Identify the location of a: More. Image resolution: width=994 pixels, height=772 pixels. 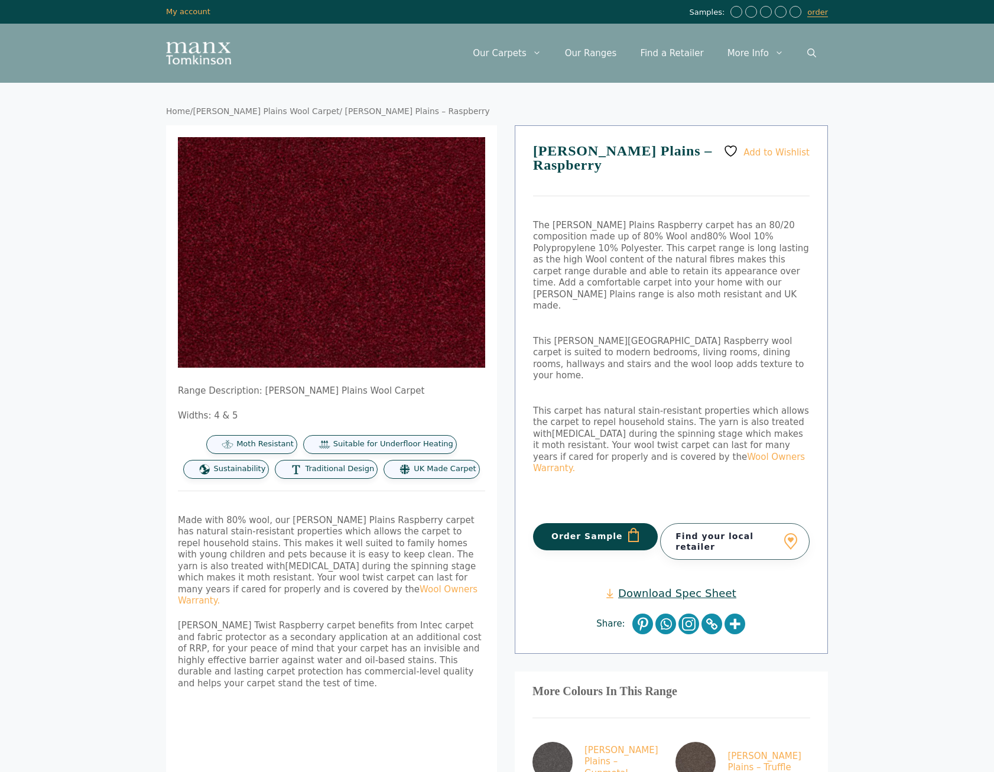
(735, 624).